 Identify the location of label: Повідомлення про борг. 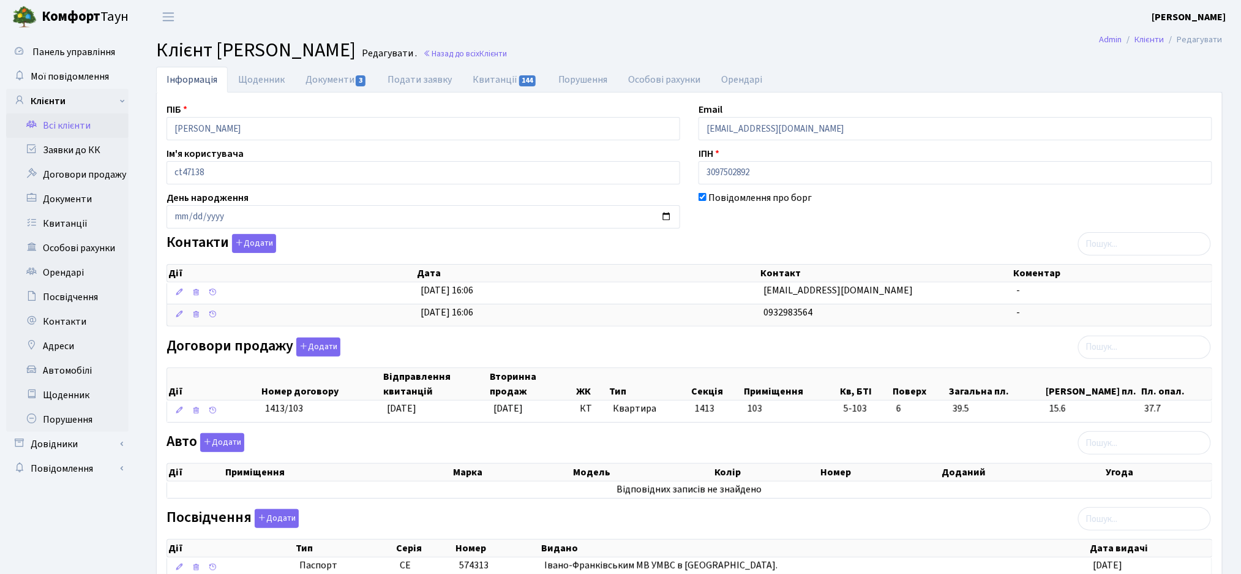
(760, 198).